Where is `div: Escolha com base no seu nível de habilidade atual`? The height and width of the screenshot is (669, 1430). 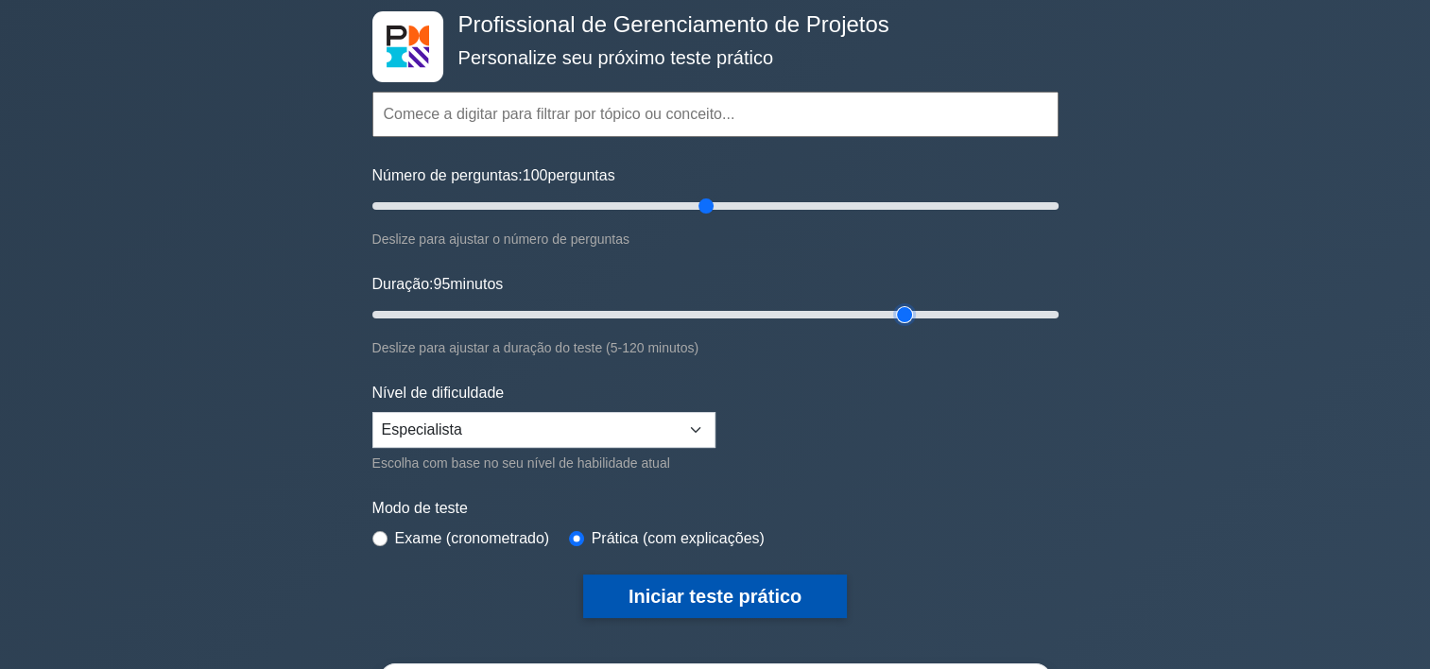
div: Escolha com base no seu nível de habilidade atual is located at coordinates (543, 463).